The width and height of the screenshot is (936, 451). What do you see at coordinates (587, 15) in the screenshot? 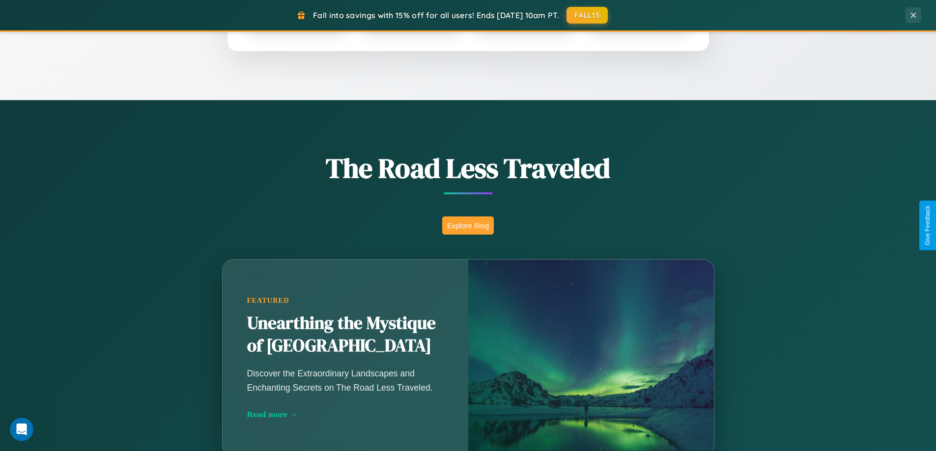
I see `button: FALL15` at bounding box center [587, 15].